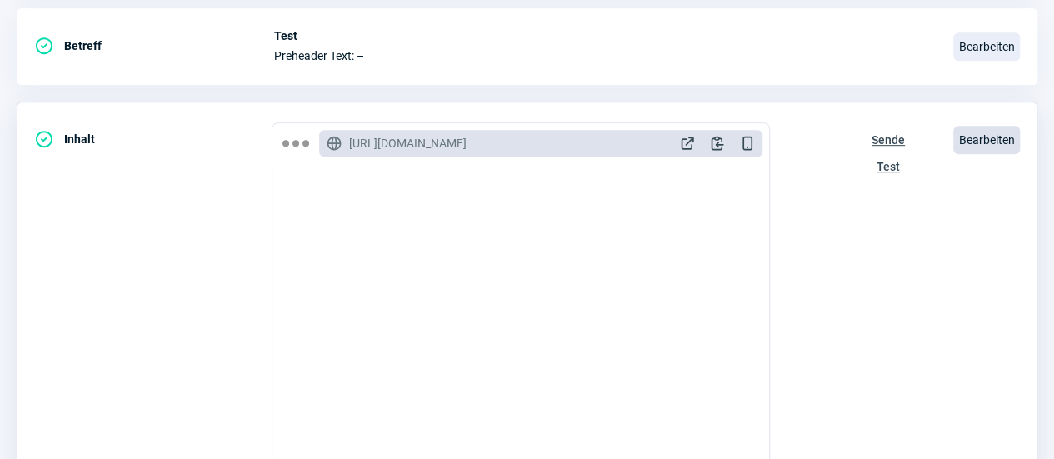 The width and height of the screenshot is (1054, 459). I want to click on span: Test, so click(603, 36).